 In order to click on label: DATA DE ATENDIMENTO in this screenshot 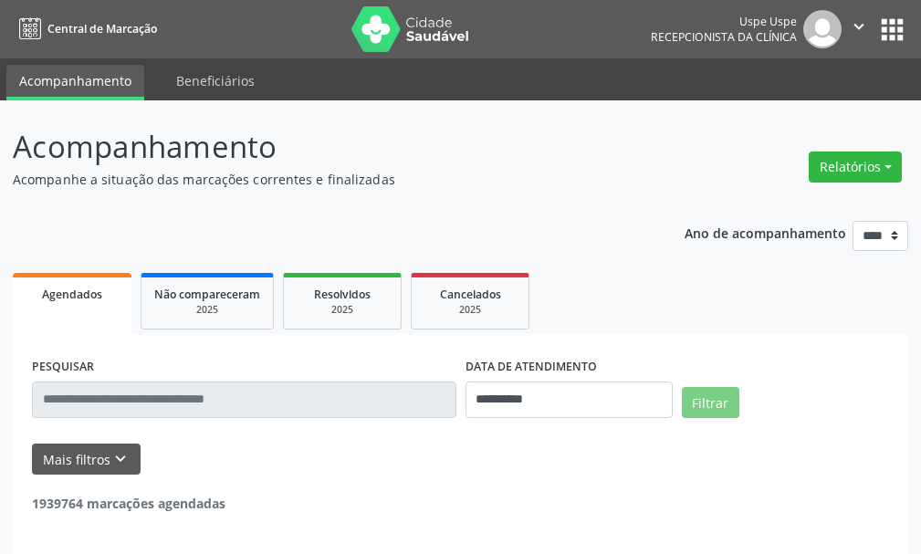, I will do `click(531, 367)`.